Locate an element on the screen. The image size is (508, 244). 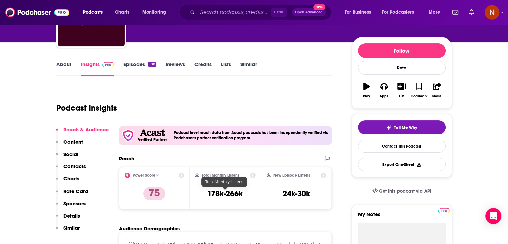
div: Rate is located at coordinates (402, 67).